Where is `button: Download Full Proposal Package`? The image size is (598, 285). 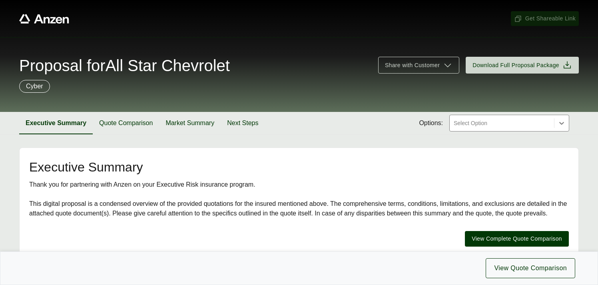
button: Download Full Proposal Package is located at coordinates (522, 65).